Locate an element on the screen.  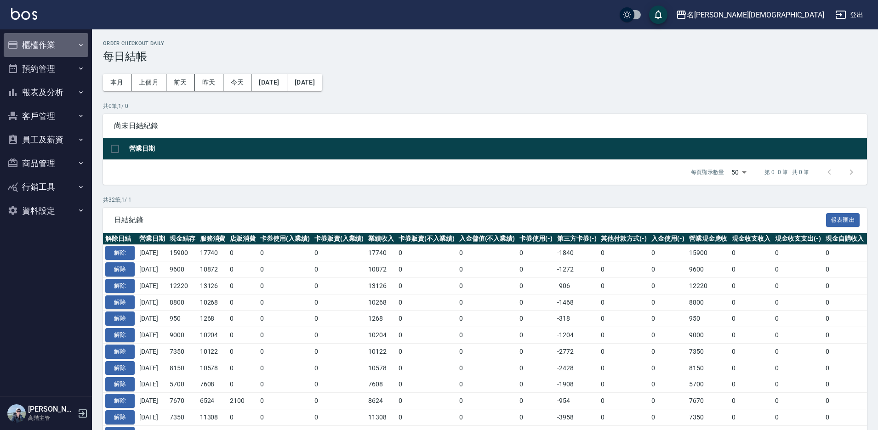
button: 商品管理 is located at coordinates (46, 164).